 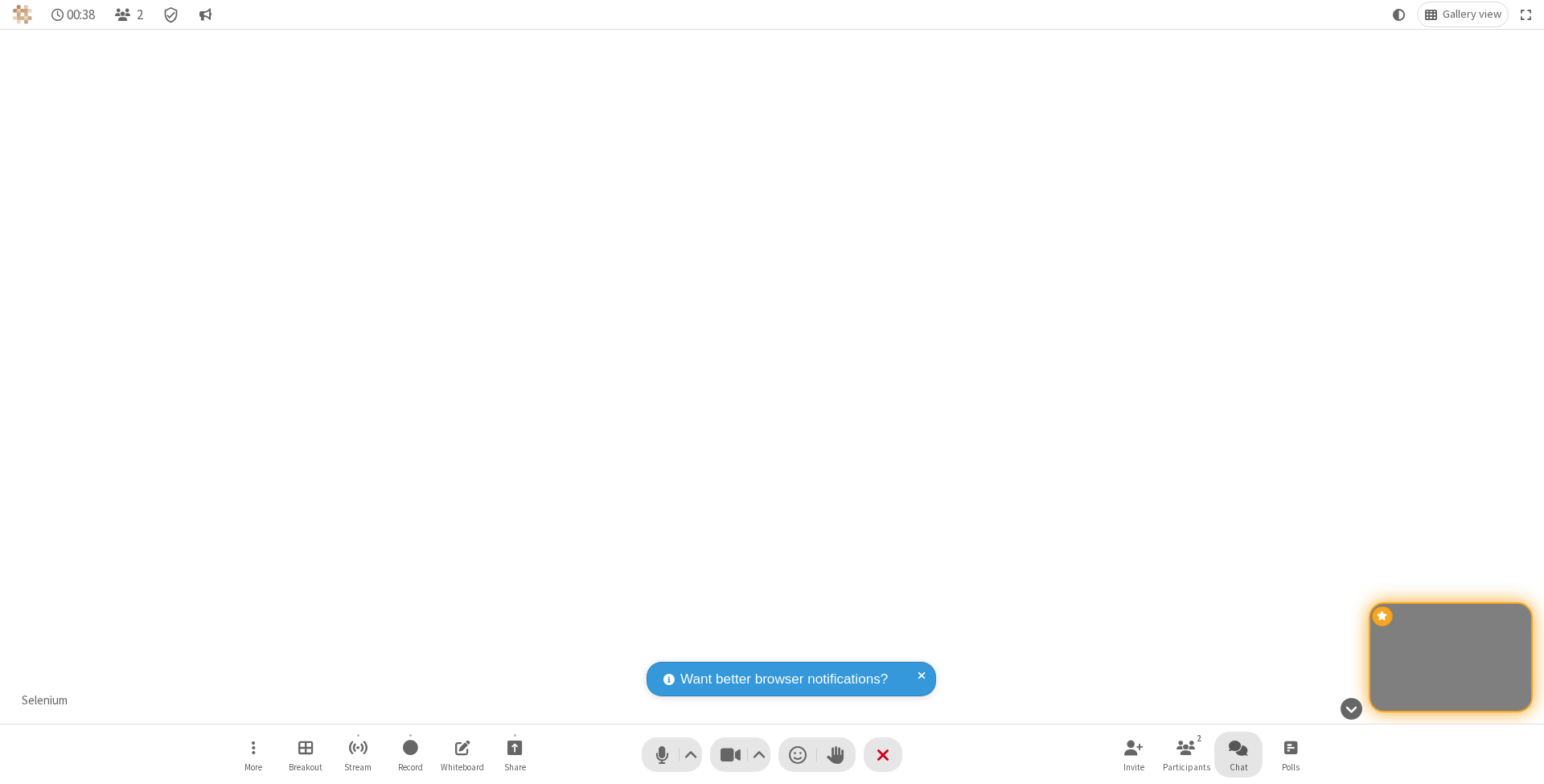 I want to click on button: Open poll, so click(x=1291, y=754).